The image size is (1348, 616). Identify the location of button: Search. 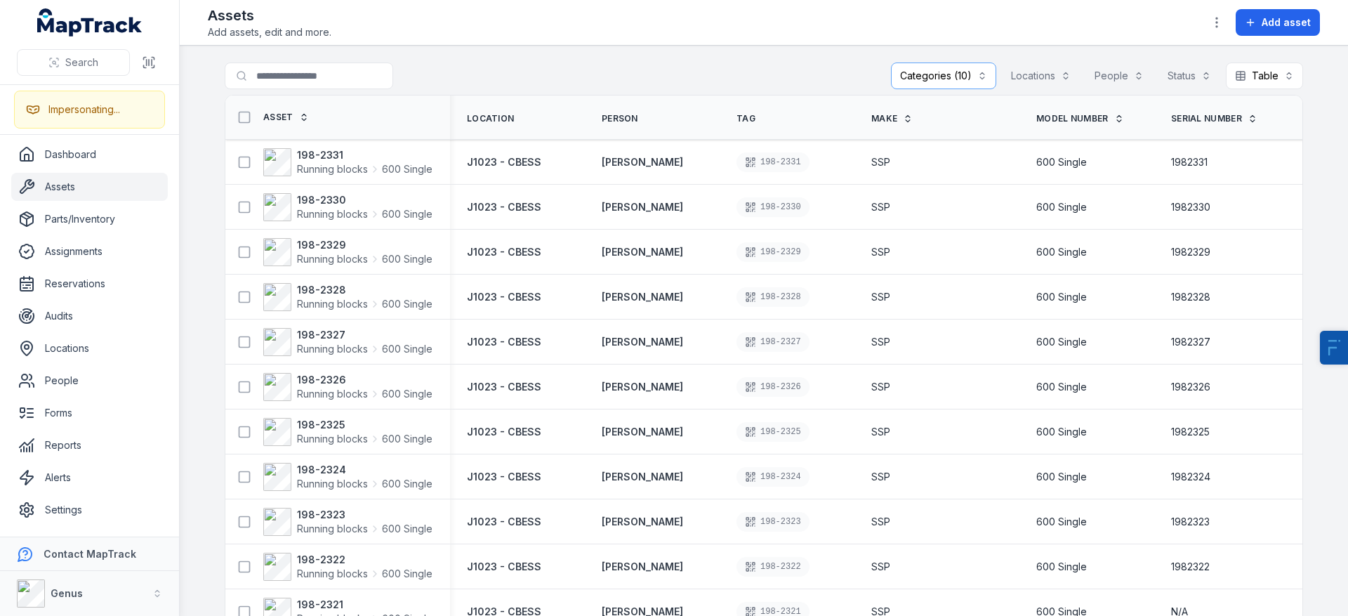
(73, 63).